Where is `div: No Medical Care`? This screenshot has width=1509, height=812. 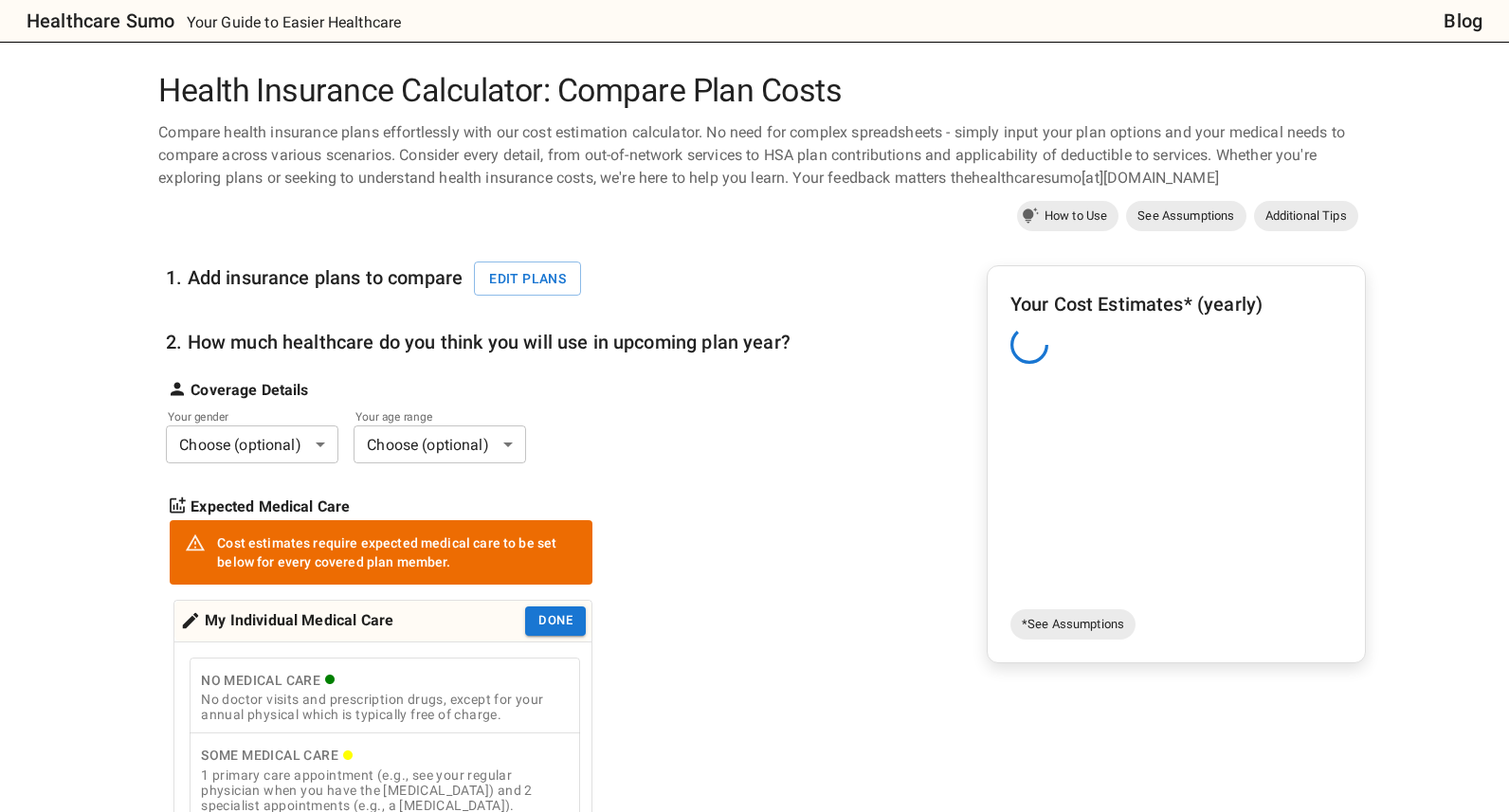
div: No Medical Care is located at coordinates (385, 681).